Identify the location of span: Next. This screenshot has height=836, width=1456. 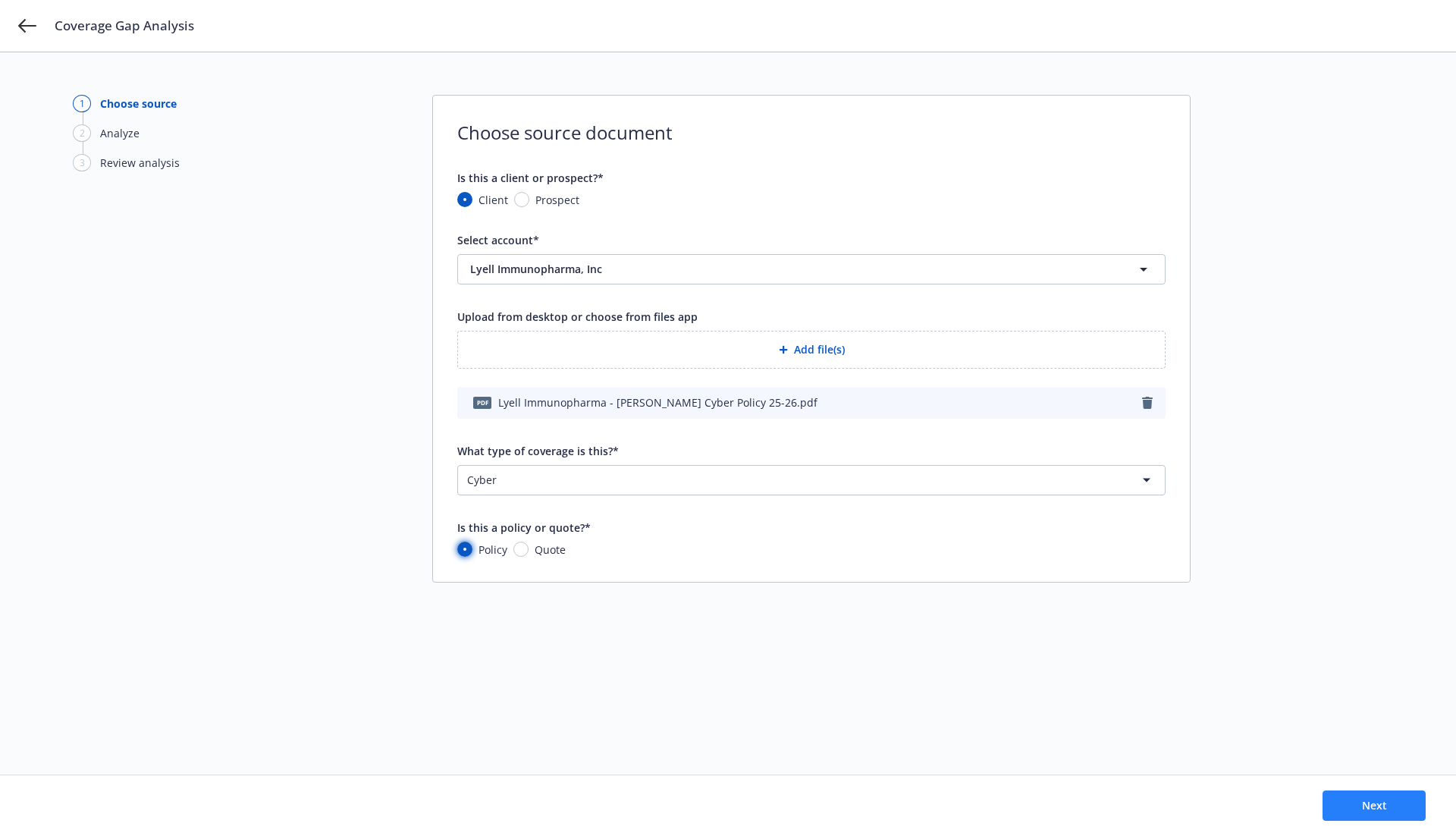
(1374, 805).